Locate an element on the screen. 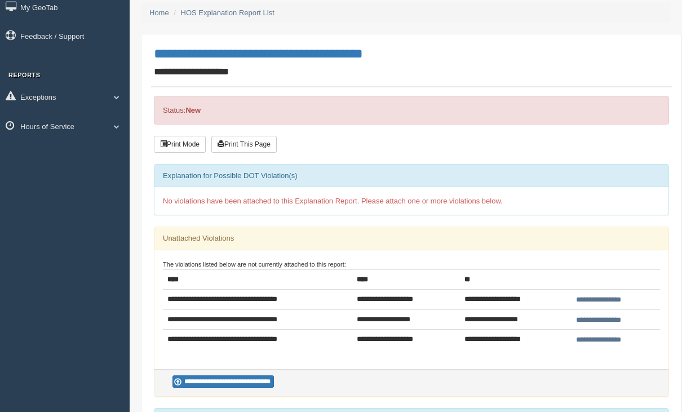 The image size is (682, 412). strong: New is located at coordinates (193, 110).